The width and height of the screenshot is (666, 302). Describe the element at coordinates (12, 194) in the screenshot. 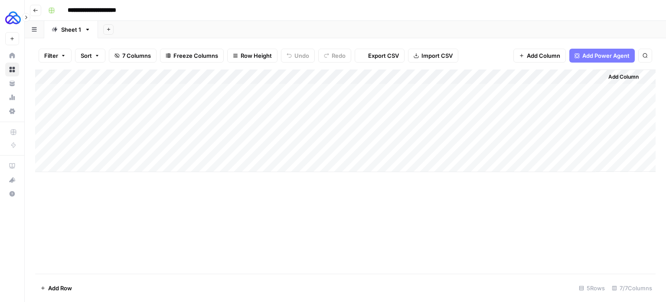

I see `button: Help + Support` at that location.